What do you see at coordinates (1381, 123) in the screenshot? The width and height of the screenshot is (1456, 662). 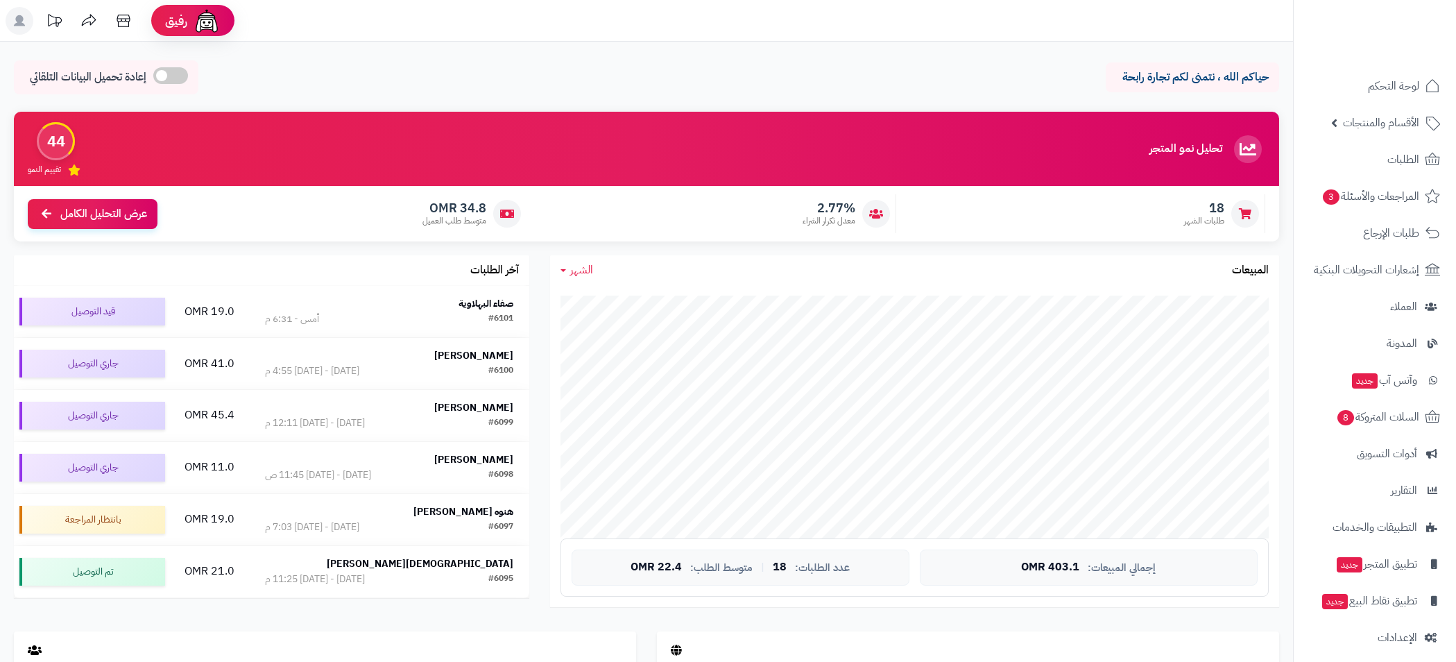 I see `span: الأقسام والمنتجات` at bounding box center [1381, 123].